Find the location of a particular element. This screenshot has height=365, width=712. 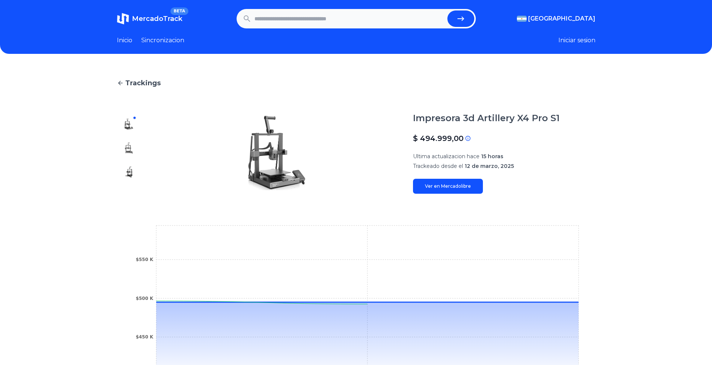

a: MercadoTrackBETA is located at coordinates (149, 19).